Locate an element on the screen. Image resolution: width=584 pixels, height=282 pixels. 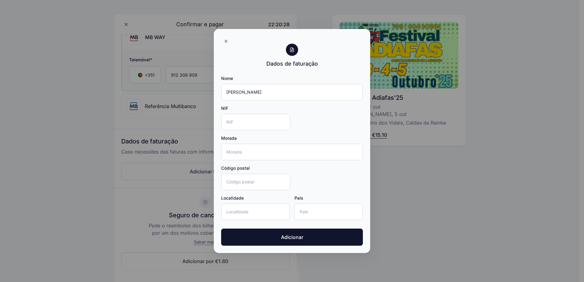
input: Código postal is located at coordinates (255, 182).